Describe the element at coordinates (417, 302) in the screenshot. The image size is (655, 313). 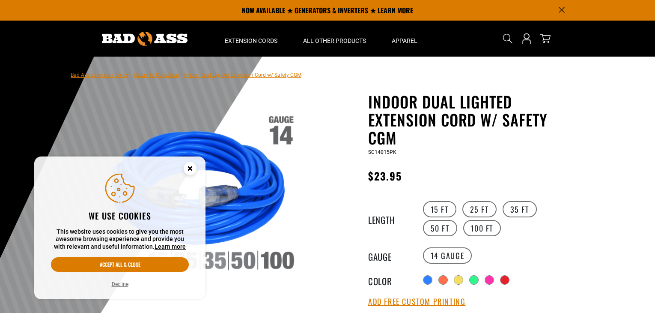
I see `button: Add Free Custom Printing` at that location.